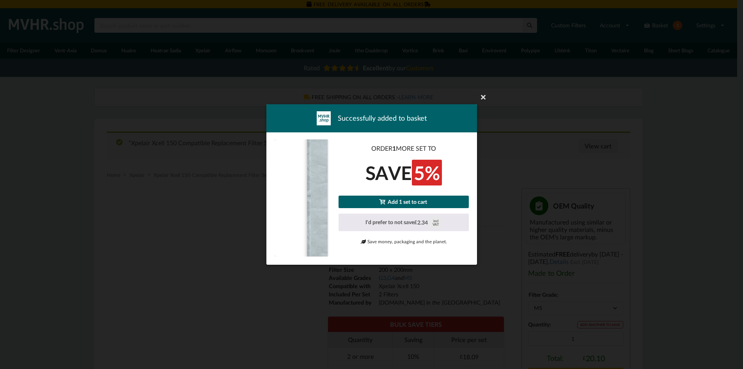 The width and height of the screenshot is (743, 369). What do you see at coordinates (404, 241) in the screenshot?
I see `p: Save money, packaging and the planet.` at bounding box center [404, 241].